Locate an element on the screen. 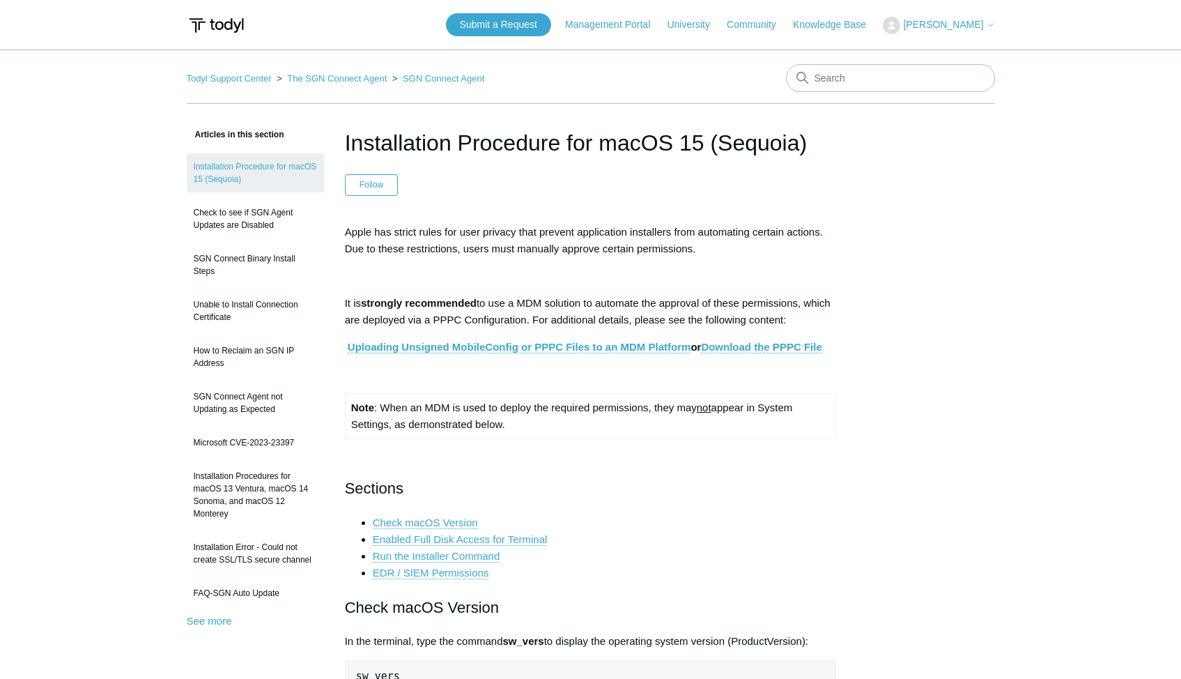 The width and height of the screenshot is (1181, 679). a: Check macOS Version is located at coordinates (425, 523).